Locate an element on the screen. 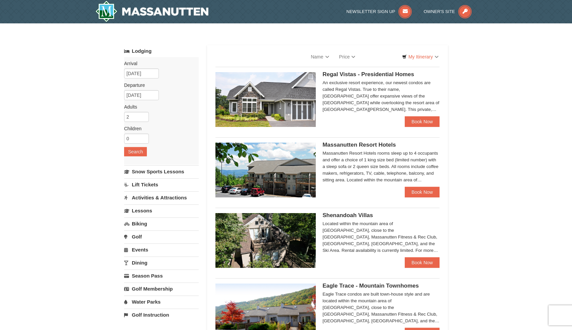  img: 19219026-1-e3b4ac8e.jpg is located at coordinates (265, 170).